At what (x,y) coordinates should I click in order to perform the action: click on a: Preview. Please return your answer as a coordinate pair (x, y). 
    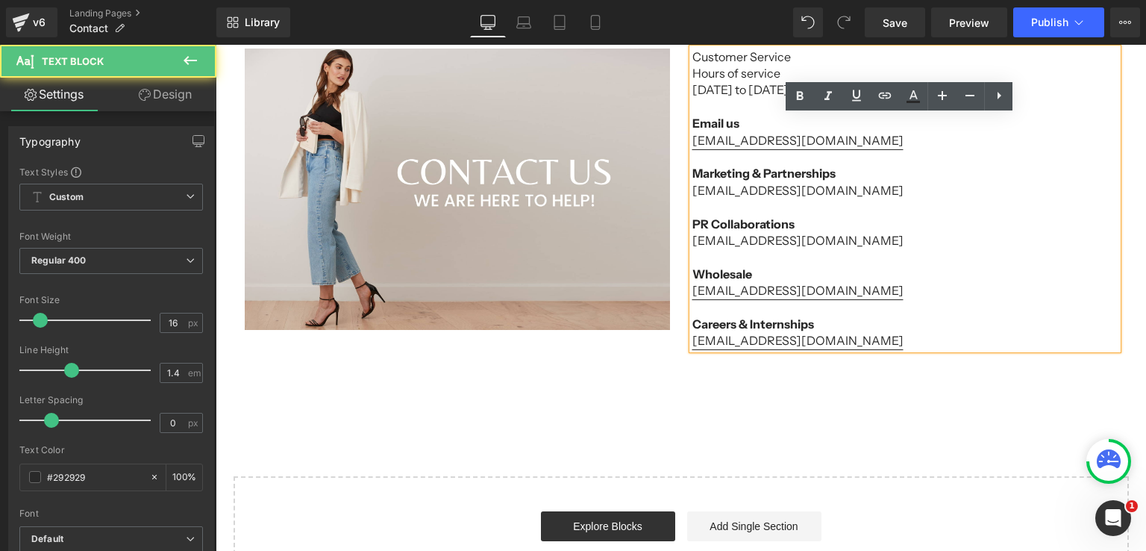
    Looking at the image, I should click on (969, 22).